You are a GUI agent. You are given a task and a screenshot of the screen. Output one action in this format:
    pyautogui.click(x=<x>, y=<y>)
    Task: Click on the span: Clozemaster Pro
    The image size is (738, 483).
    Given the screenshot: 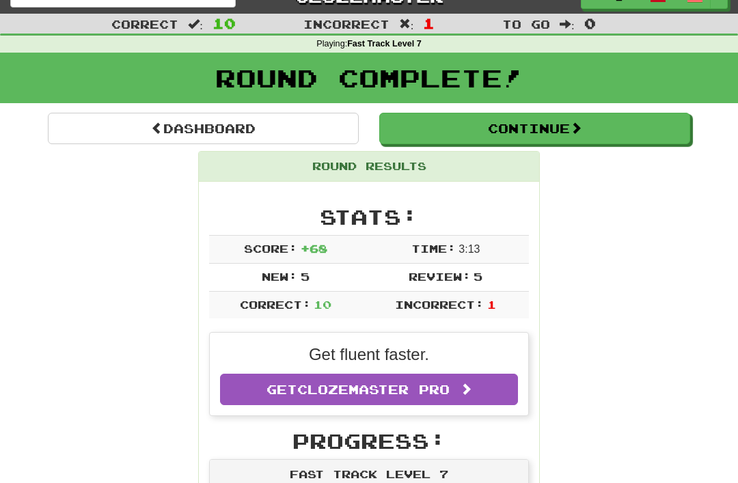 What is the action you would take?
    pyautogui.click(x=373, y=390)
    